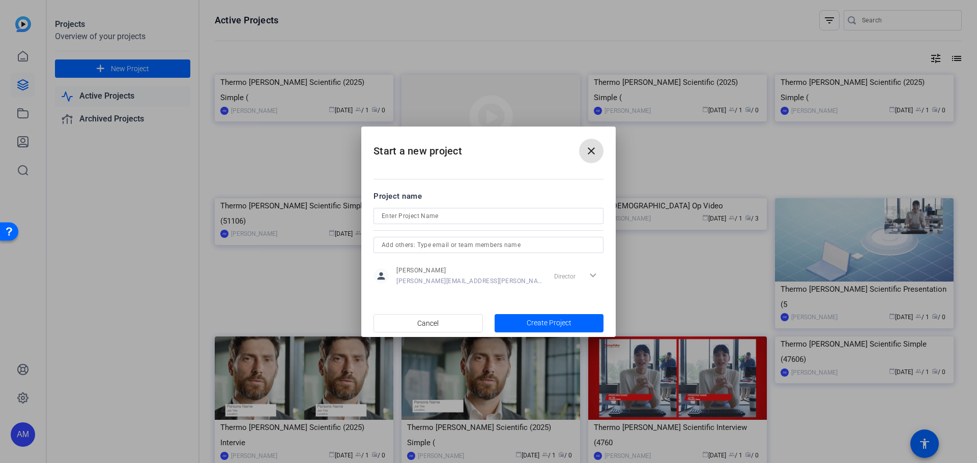  I want to click on div: Project name, so click(488, 196).